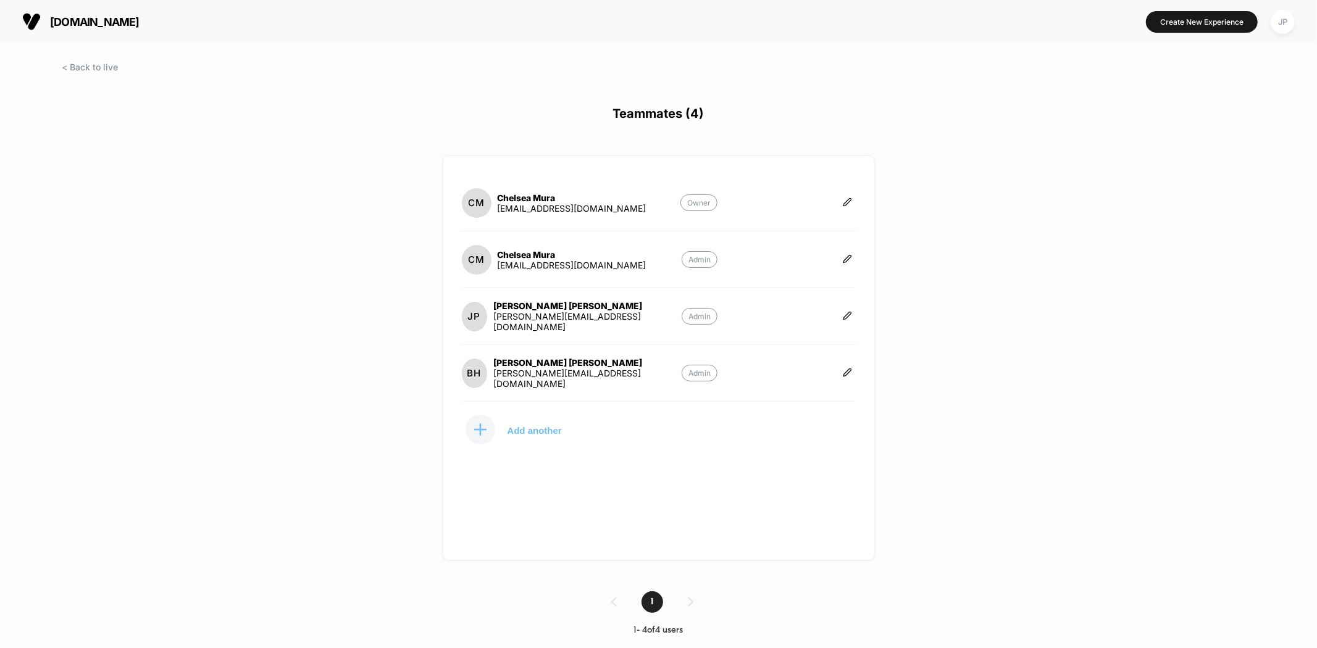 This screenshot has height=648, width=1317. What do you see at coordinates (699, 202) in the screenshot?
I see `p: Owner` at bounding box center [699, 202].